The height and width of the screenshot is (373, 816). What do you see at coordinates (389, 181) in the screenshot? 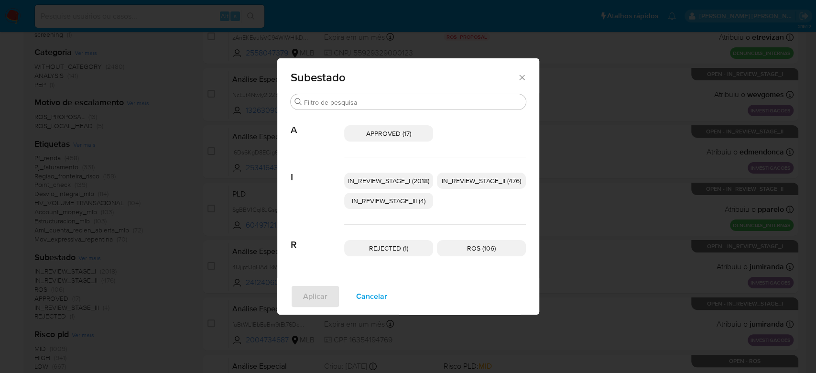
I see `div: IN_REVIEW_STAGE_I (2018)` at bounding box center [389, 181].